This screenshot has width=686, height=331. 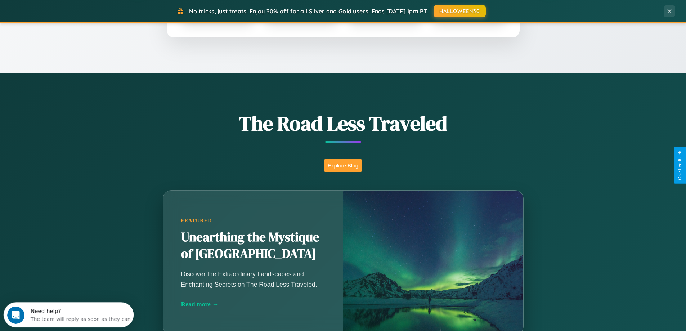 What do you see at coordinates (343, 123) in the screenshot?
I see `h1: The Road Less Traveled` at bounding box center [343, 123].